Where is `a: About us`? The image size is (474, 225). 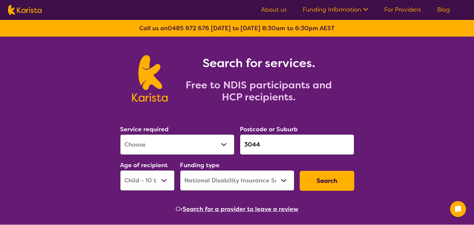
a: About us is located at coordinates (274, 10).